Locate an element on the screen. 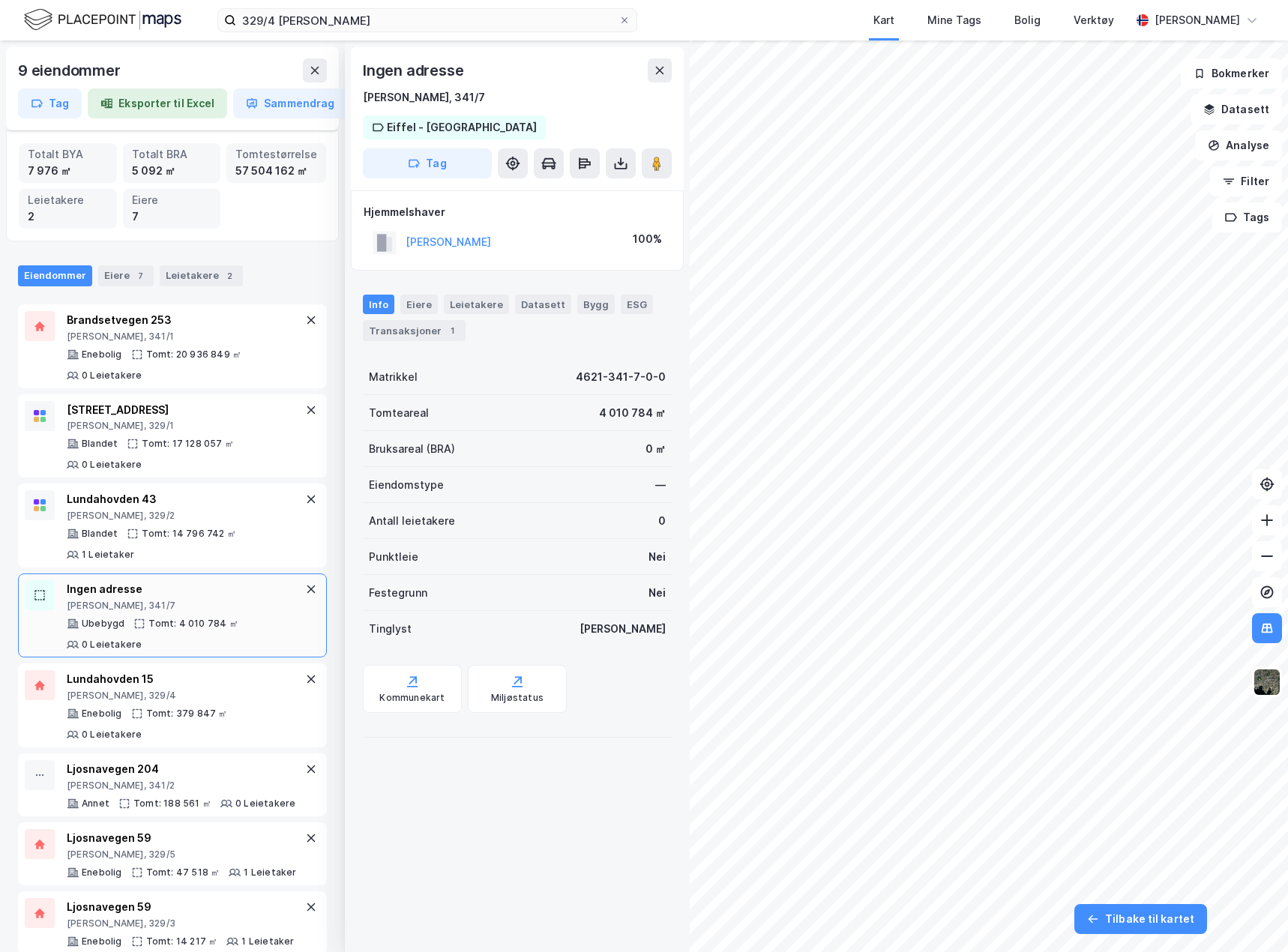 The height and width of the screenshot is (952, 1288). div: Lundahovden 43 is located at coordinates (184, 499).